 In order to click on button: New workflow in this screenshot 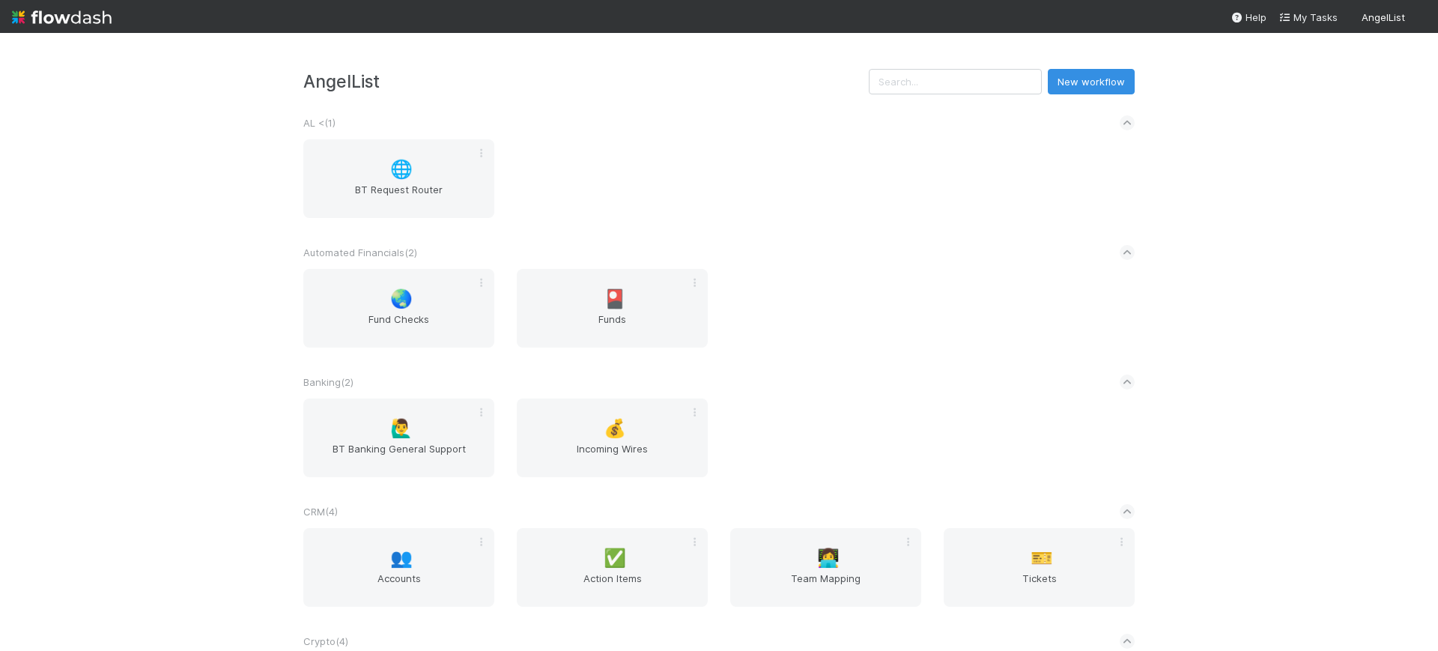, I will do `click(1091, 82)`.